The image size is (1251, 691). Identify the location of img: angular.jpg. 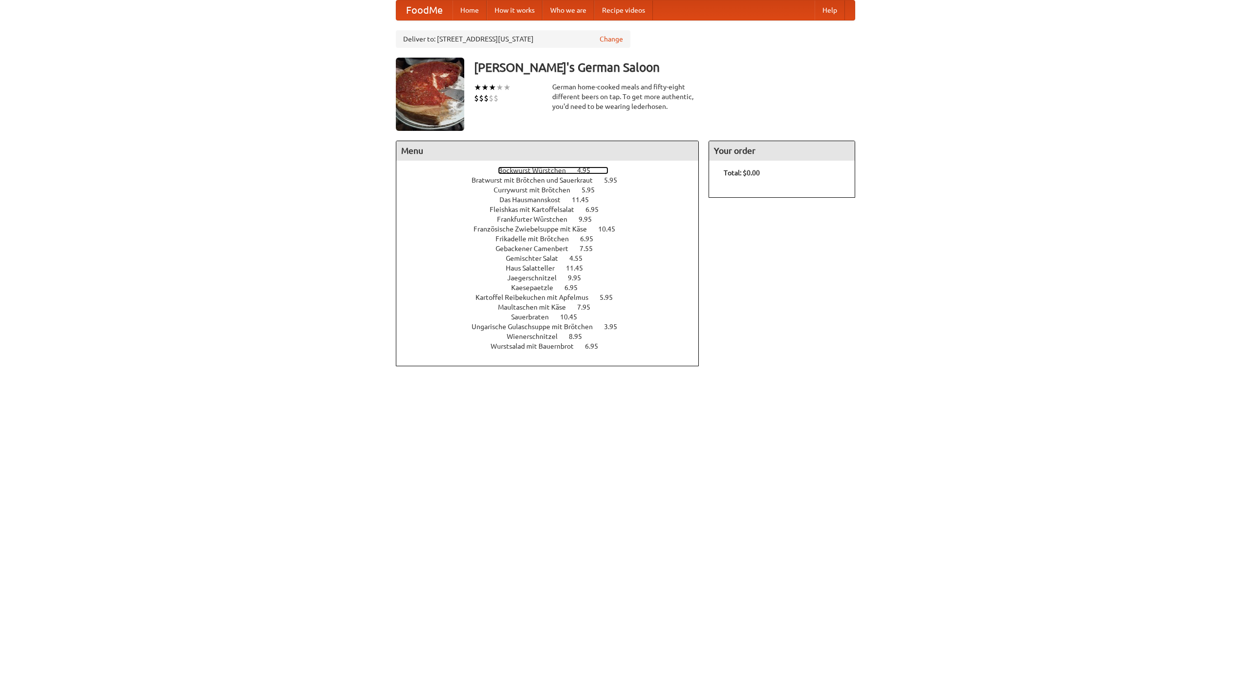
(430, 94).